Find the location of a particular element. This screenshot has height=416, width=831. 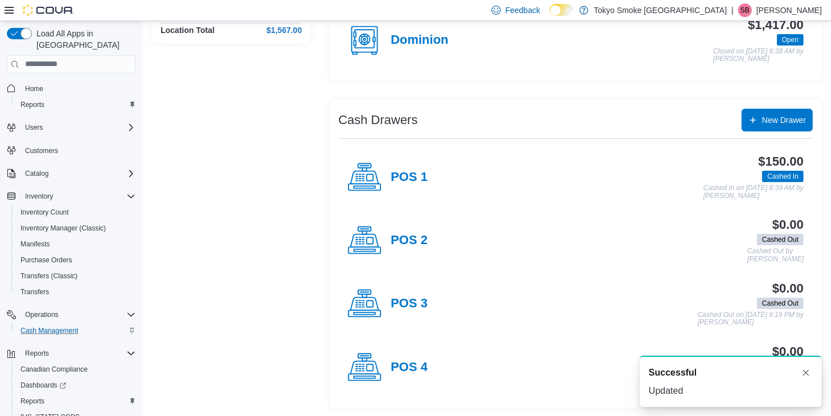

span: Dark Mode is located at coordinates (549, 16).